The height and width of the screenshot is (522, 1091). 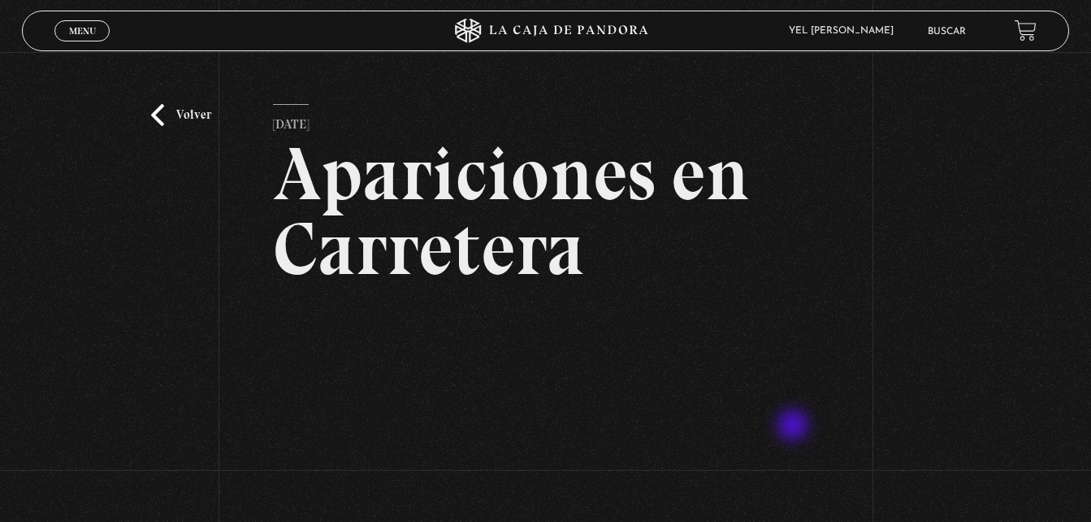 What do you see at coordinates (82, 31) in the screenshot?
I see `span: Menu` at bounding box center [82, 31].